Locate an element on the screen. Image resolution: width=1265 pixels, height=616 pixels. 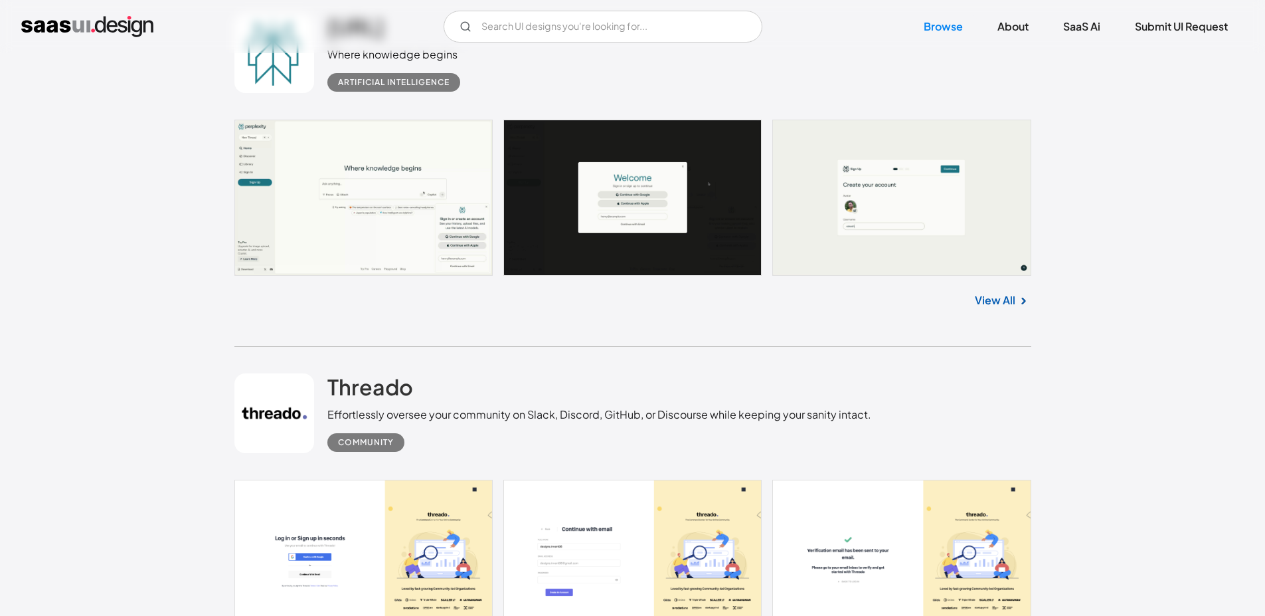
form: Email Form is located at coordinates (603, 27).